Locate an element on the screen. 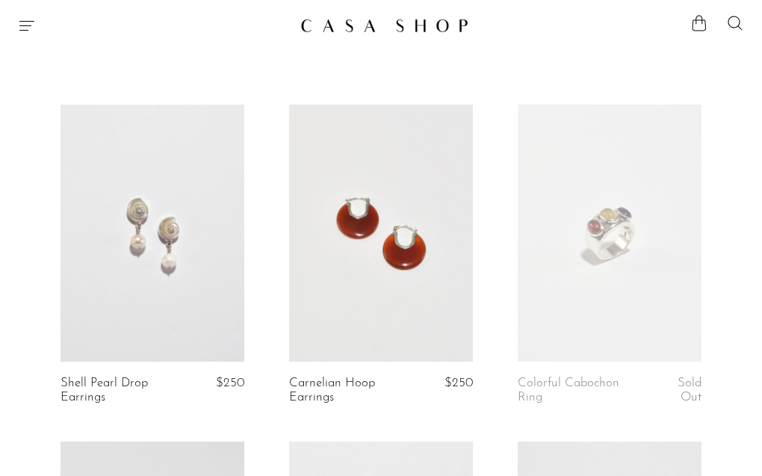  a: Colorful Cabochon Ring is located at coordinates (577, 390).